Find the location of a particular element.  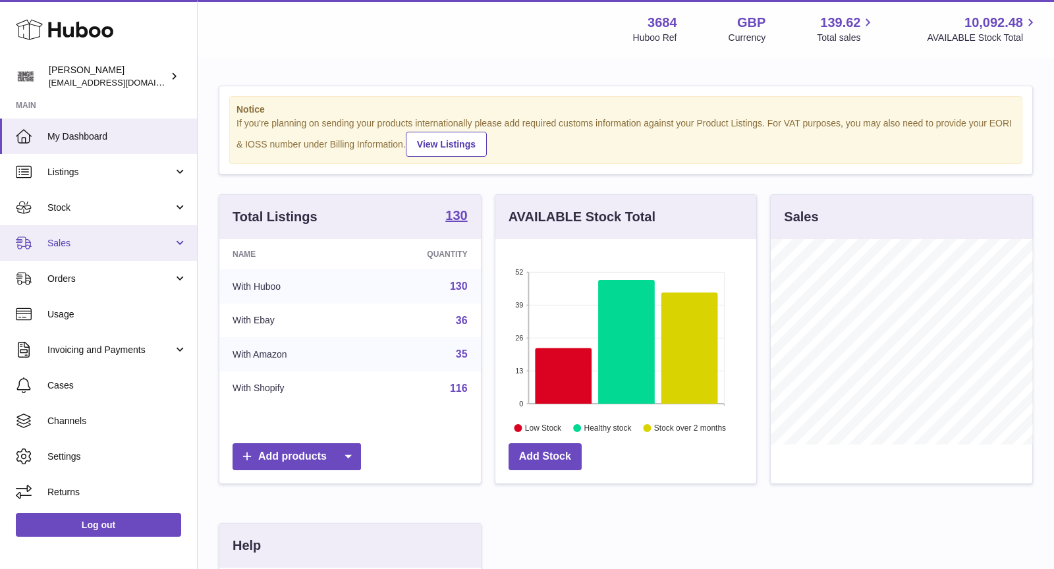

span: Total sales is located at coordinates (845, 38).